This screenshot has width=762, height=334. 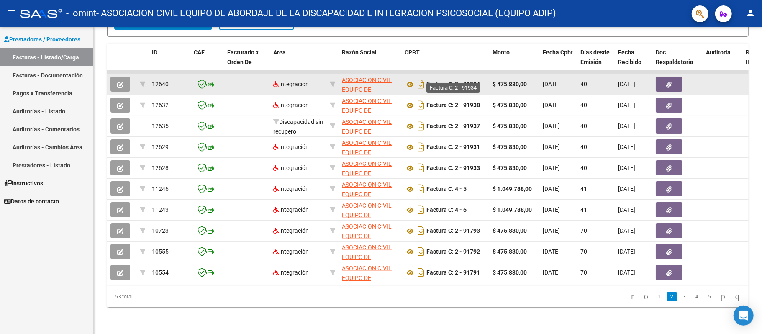 I want to click on span: Razón Social, so click(x=359, y=52).